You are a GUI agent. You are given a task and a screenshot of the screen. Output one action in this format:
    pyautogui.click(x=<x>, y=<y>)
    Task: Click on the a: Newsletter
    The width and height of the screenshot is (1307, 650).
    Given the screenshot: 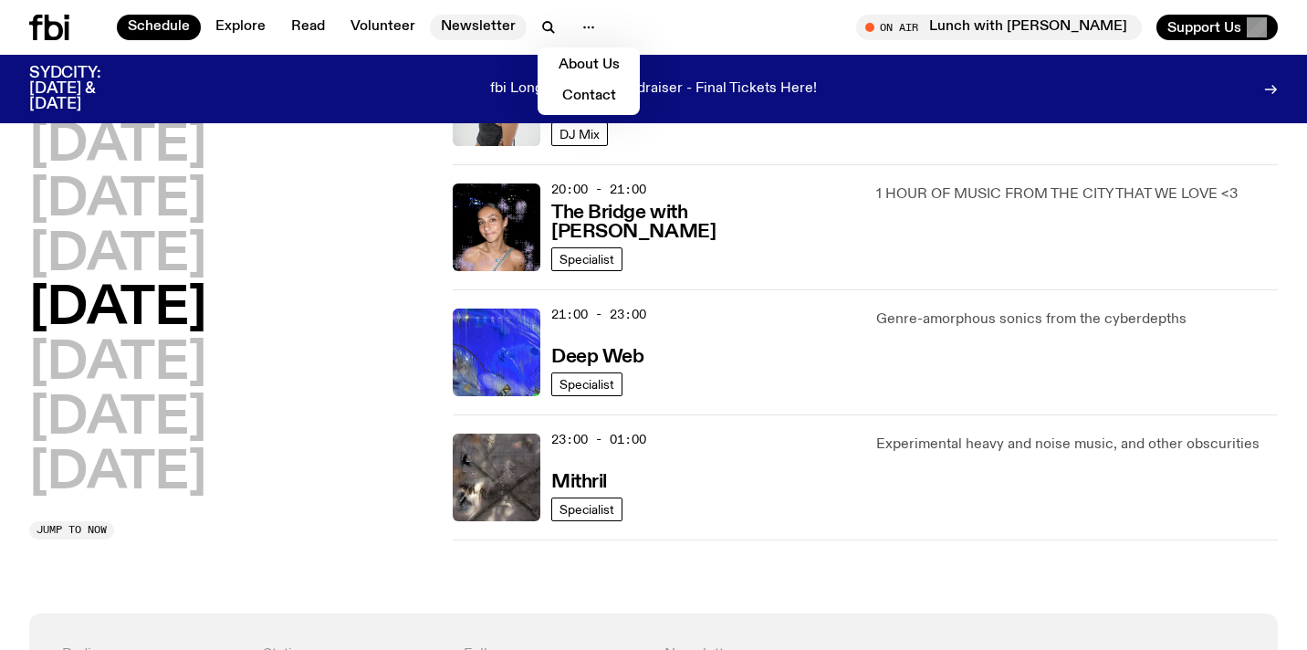 What is the action you would take?
    pyautogui.click(x=478, y=27)
    